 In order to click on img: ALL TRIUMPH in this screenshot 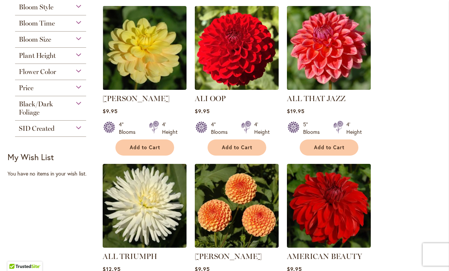, I will do `click(144, 206)`.